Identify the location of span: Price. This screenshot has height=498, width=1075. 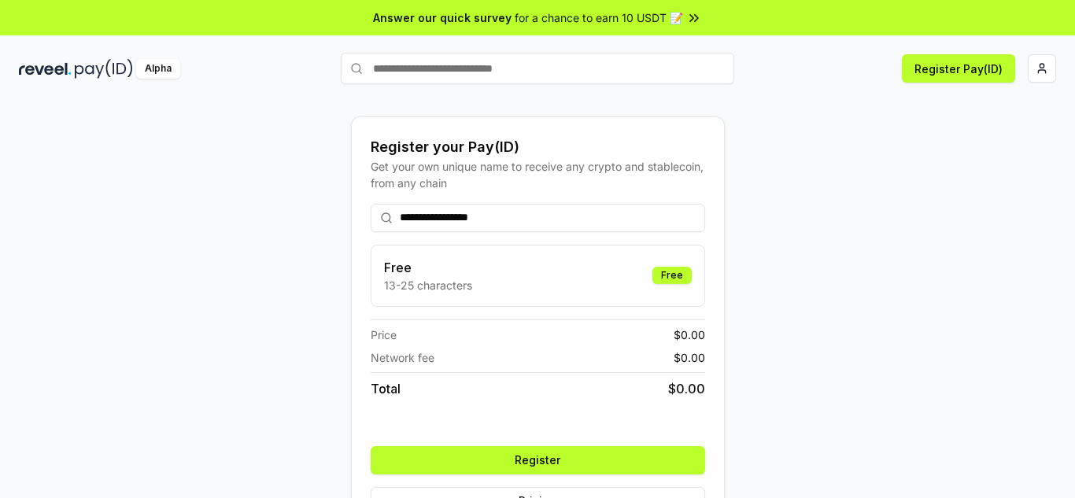
(383, 335).